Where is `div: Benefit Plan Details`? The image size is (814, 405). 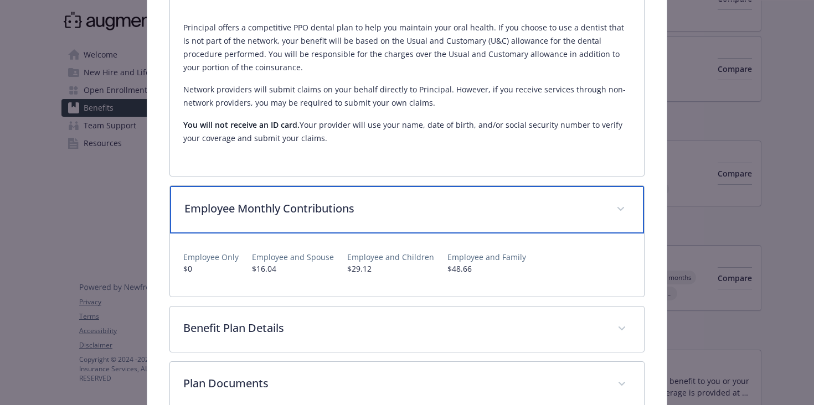 div: Benefit Plan Details is located at coordinates (407, 329).